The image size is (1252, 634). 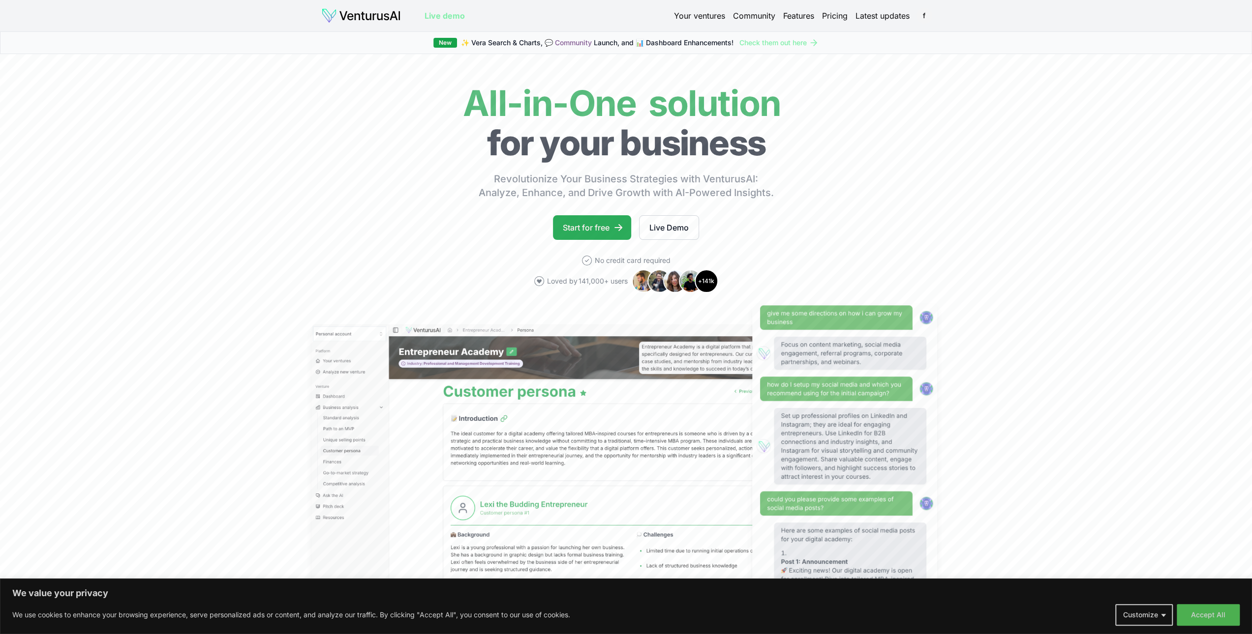 I want to click on a: Live Demo, so click(x=669, y=228).